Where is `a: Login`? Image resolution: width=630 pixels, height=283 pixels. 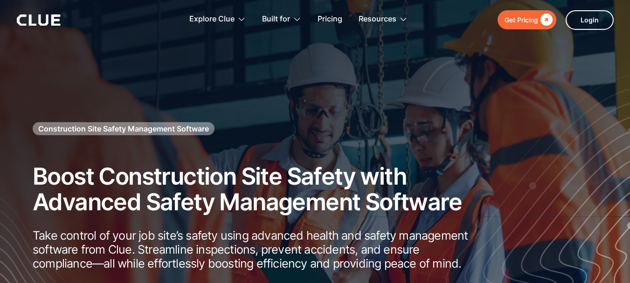
a: Login is located at coordinates (589, 20).